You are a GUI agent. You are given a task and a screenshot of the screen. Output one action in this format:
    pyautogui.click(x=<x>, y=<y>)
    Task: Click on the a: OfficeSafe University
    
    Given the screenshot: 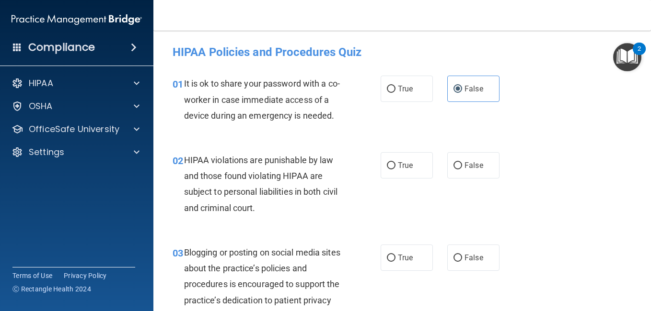 What is the action you would take?
    pyautogui.click(x=75, y=129)
    